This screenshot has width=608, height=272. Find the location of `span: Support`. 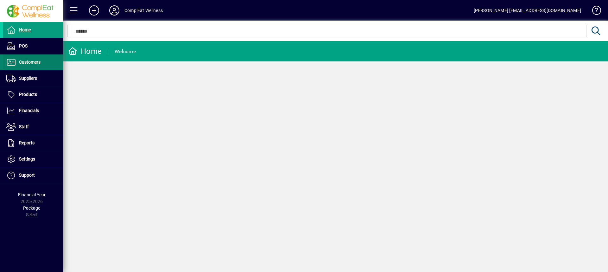

span: Support is located at coordinates (27, 175).